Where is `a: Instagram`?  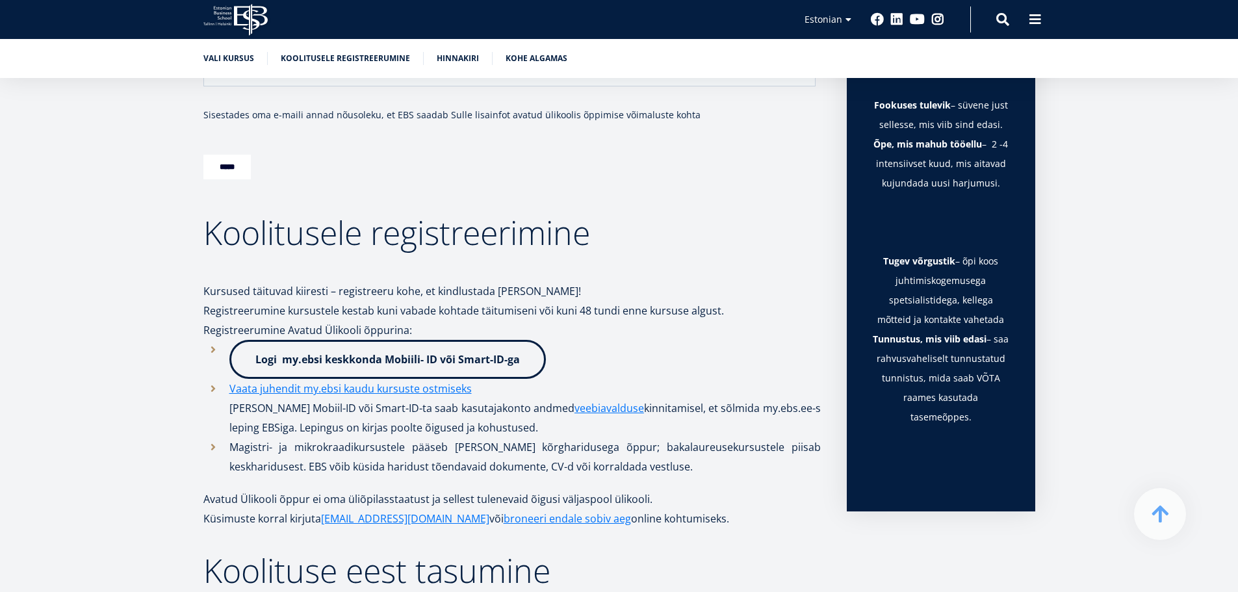 a: Instagram is located at coordinates (938, 19).